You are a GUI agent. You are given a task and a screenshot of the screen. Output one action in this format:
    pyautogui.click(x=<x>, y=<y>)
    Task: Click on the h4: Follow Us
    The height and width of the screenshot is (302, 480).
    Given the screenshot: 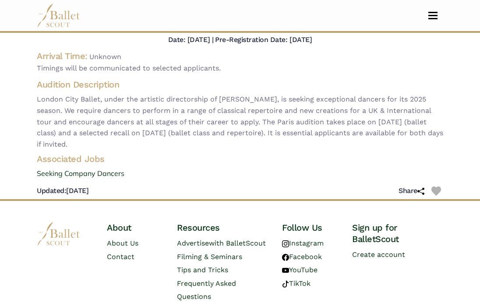 What is the action you would take?
    pyautogui.click(x=310, y=228)
    